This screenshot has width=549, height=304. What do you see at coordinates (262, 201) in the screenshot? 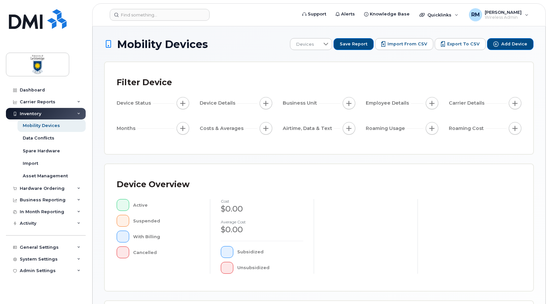
I see `h4: cost` at bounding box center [262, 201].